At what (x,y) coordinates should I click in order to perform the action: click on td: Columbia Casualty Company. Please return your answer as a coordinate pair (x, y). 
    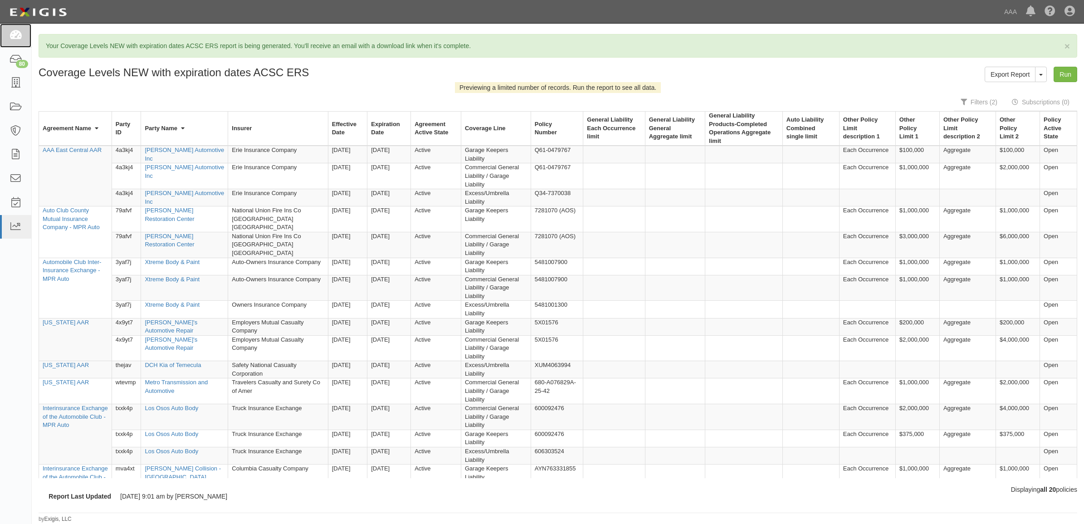
    Looking at the image, I should click on (278, 473).